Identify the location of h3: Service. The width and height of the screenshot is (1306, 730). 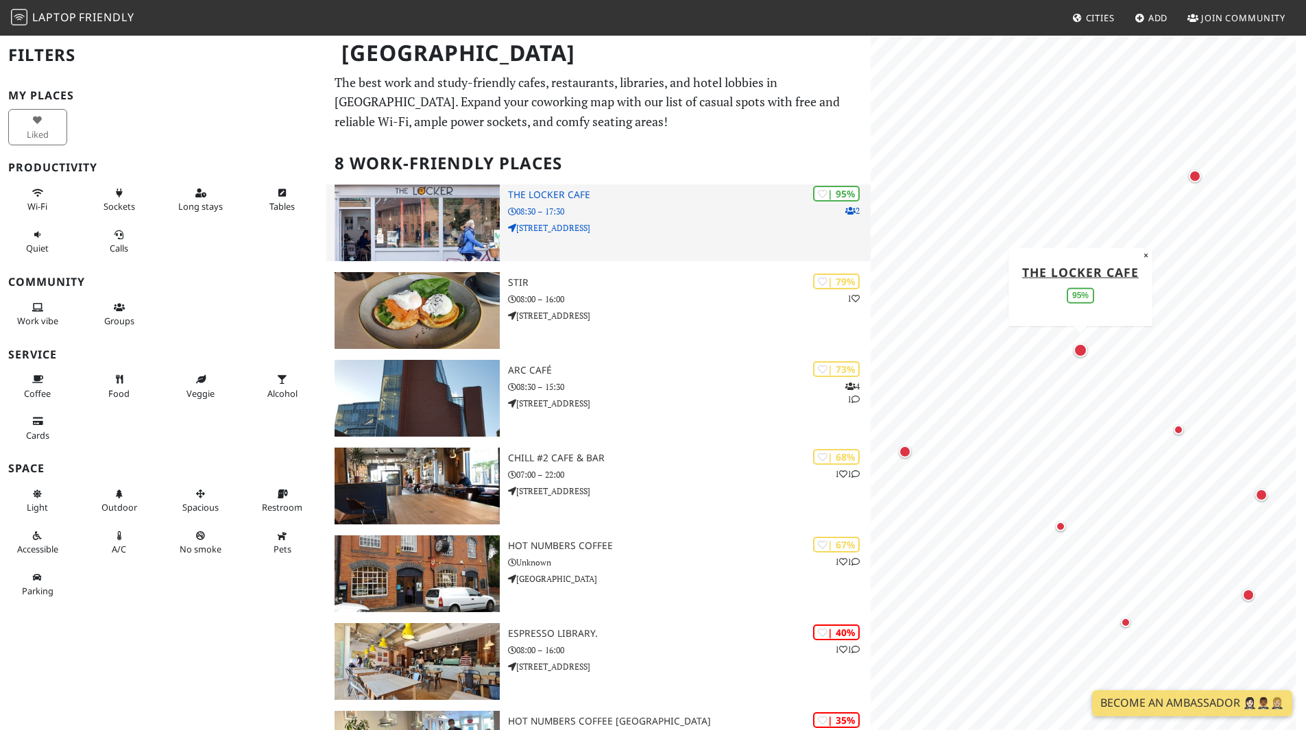
(163, 354).